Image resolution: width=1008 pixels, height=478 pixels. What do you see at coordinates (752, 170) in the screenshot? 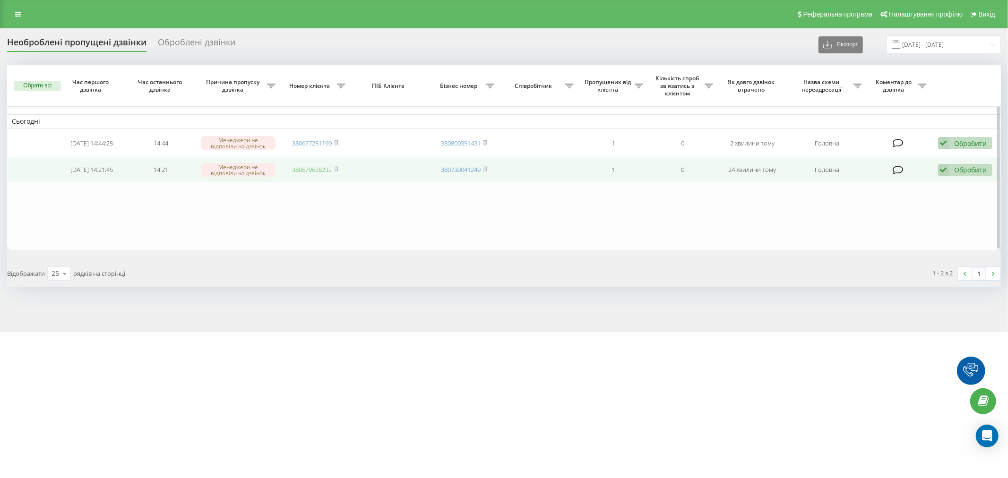
I see `td: 24 хвилини тому` at bounding box center [752, 170].